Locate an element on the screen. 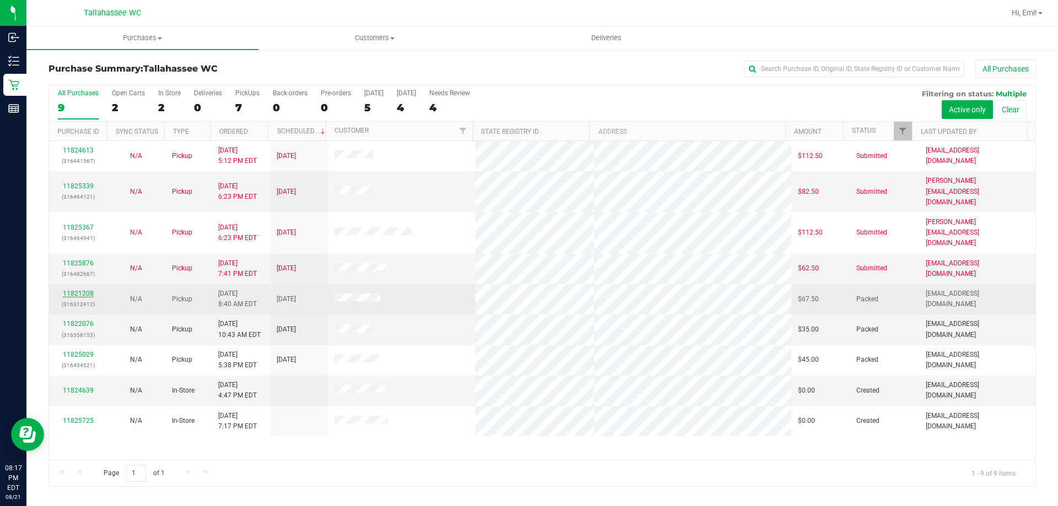 The width and height of the screenshot is (1058, 506). p: (316482687) is located at coordinates (78, 274).